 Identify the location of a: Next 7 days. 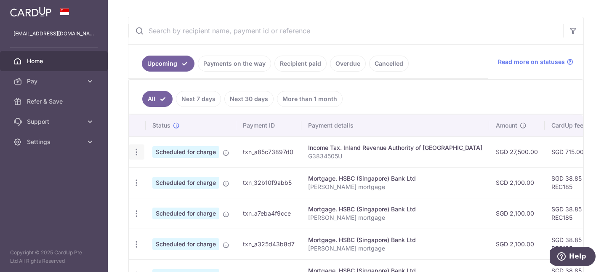
(198, 99).